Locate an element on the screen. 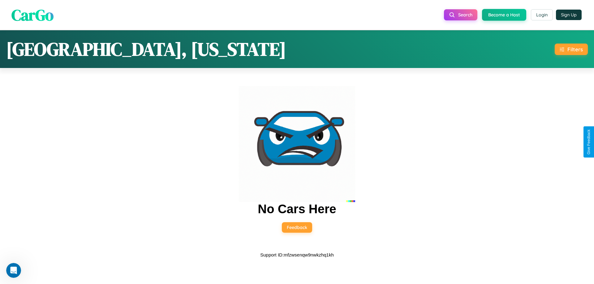 The height and width of the screenshot is (284, 594). div: Filters is located at coordinates (575, 49).